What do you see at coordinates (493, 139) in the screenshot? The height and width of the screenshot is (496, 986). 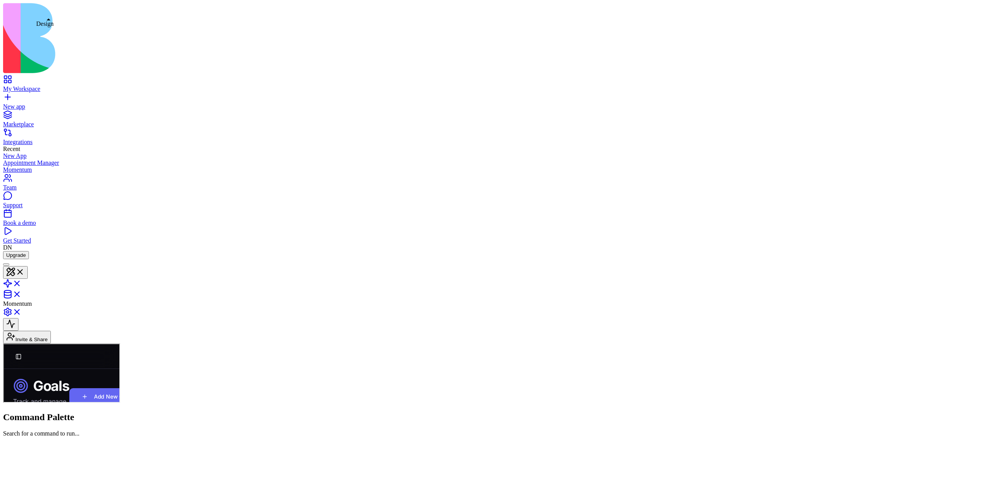 I see `a: Integrations` at bounding box center [493, 139].